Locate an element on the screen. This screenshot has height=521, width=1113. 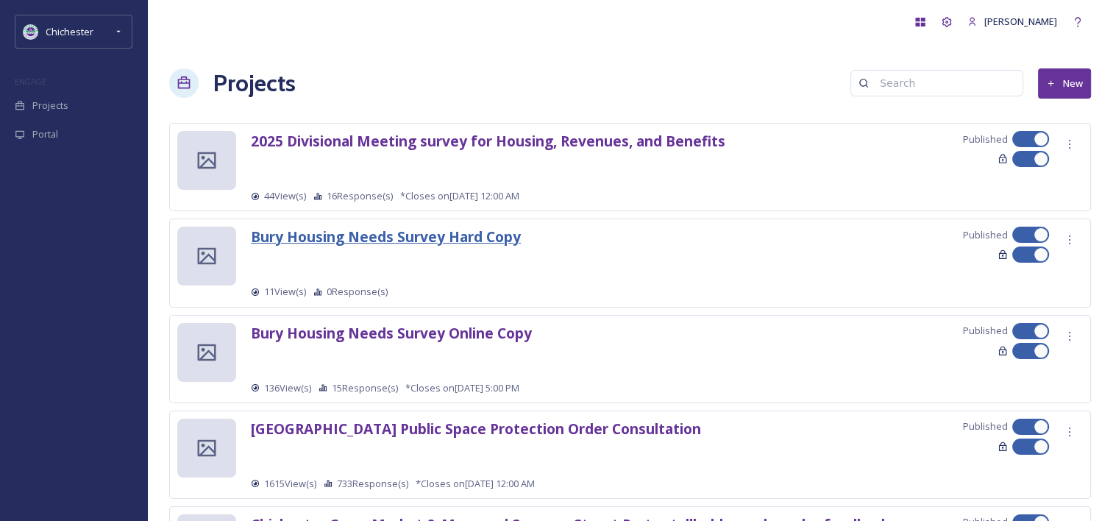
span: ENGAGE is located at coordinates (30, 81).